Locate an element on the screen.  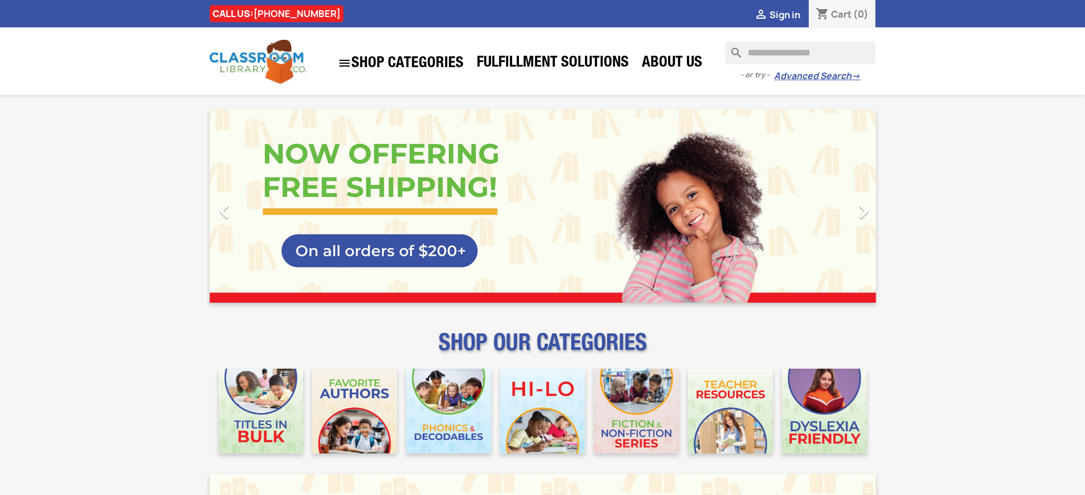
p: SHOP OUR CATEGORIES is located at coordinates (543, 350).